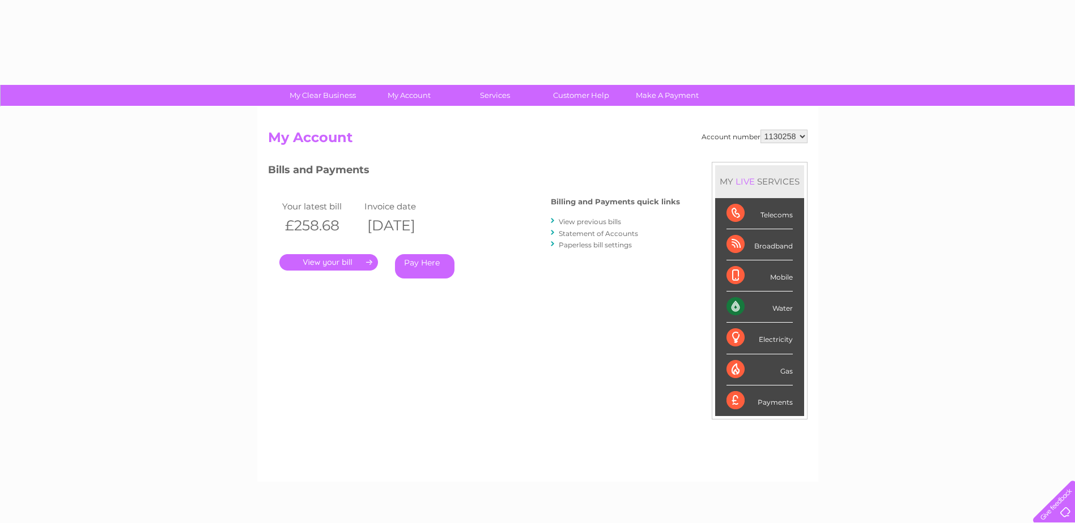 The image size is (1075, 523). I want to click on div: Gas, so click(759, 370).